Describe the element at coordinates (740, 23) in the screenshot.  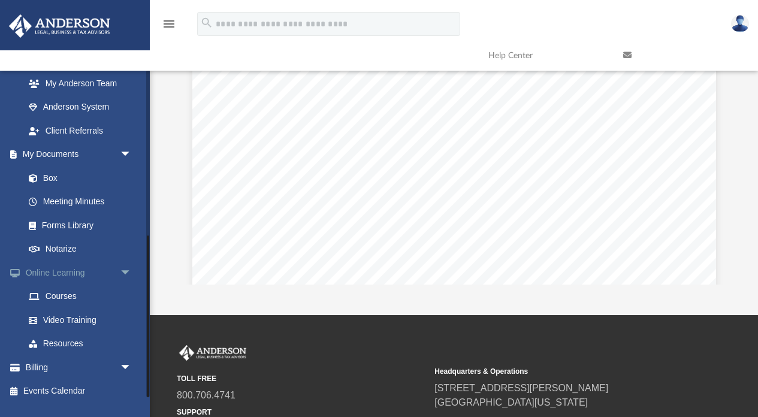
I see `img: User Pic` at that location.